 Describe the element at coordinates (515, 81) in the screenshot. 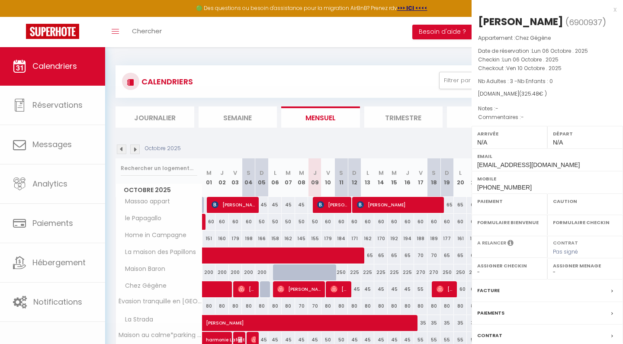

I see `span: Nb Adultes : 3 -` at that location.